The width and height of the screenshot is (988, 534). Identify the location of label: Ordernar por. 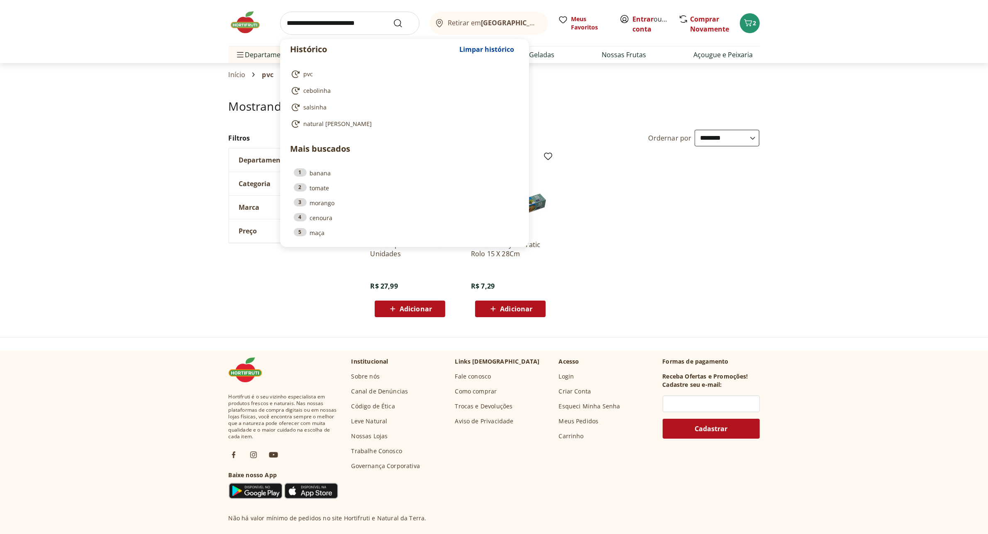
(670, 138).